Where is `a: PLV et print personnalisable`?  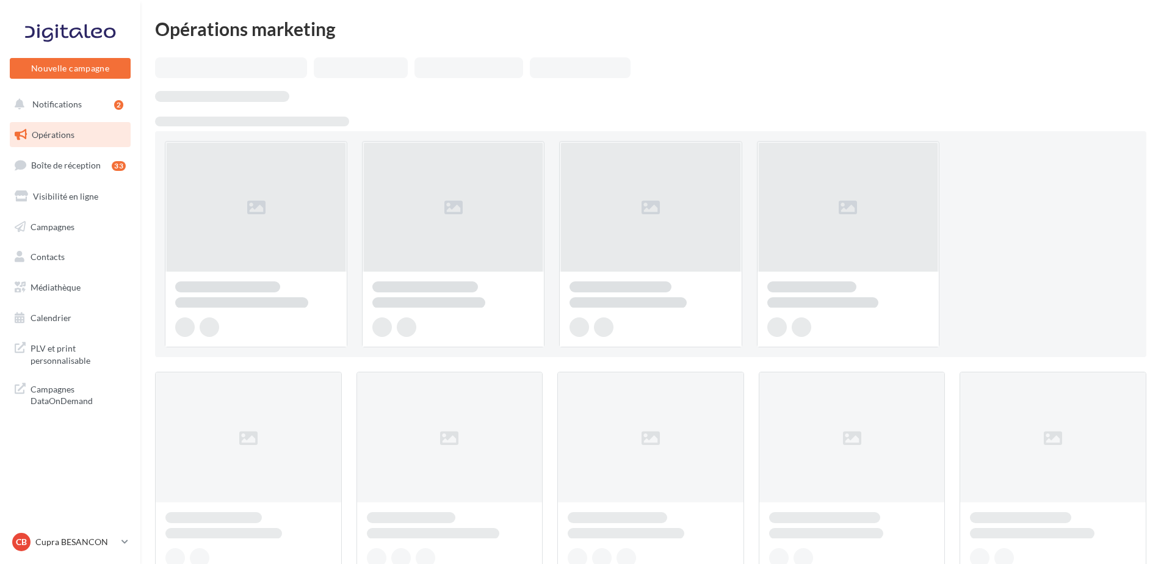 a: PLV et print personnalisable is located at coordinates (70, 353).